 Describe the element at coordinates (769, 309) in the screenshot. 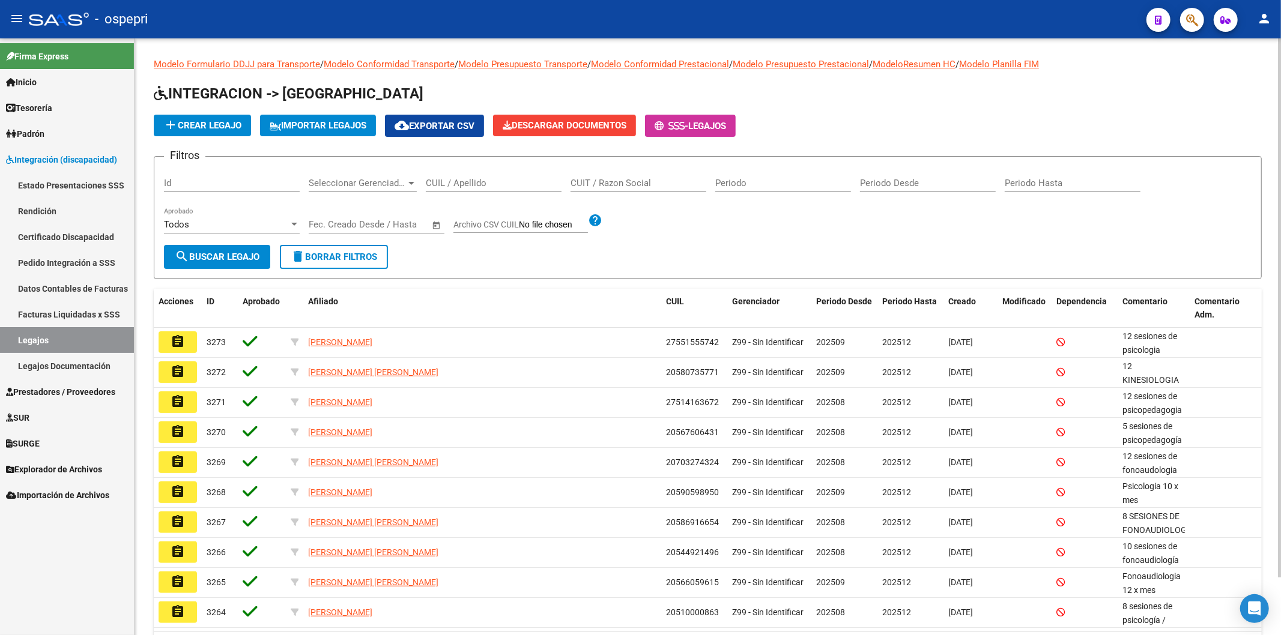

I see `datatable-header-cell: Gerenciador` at that location.